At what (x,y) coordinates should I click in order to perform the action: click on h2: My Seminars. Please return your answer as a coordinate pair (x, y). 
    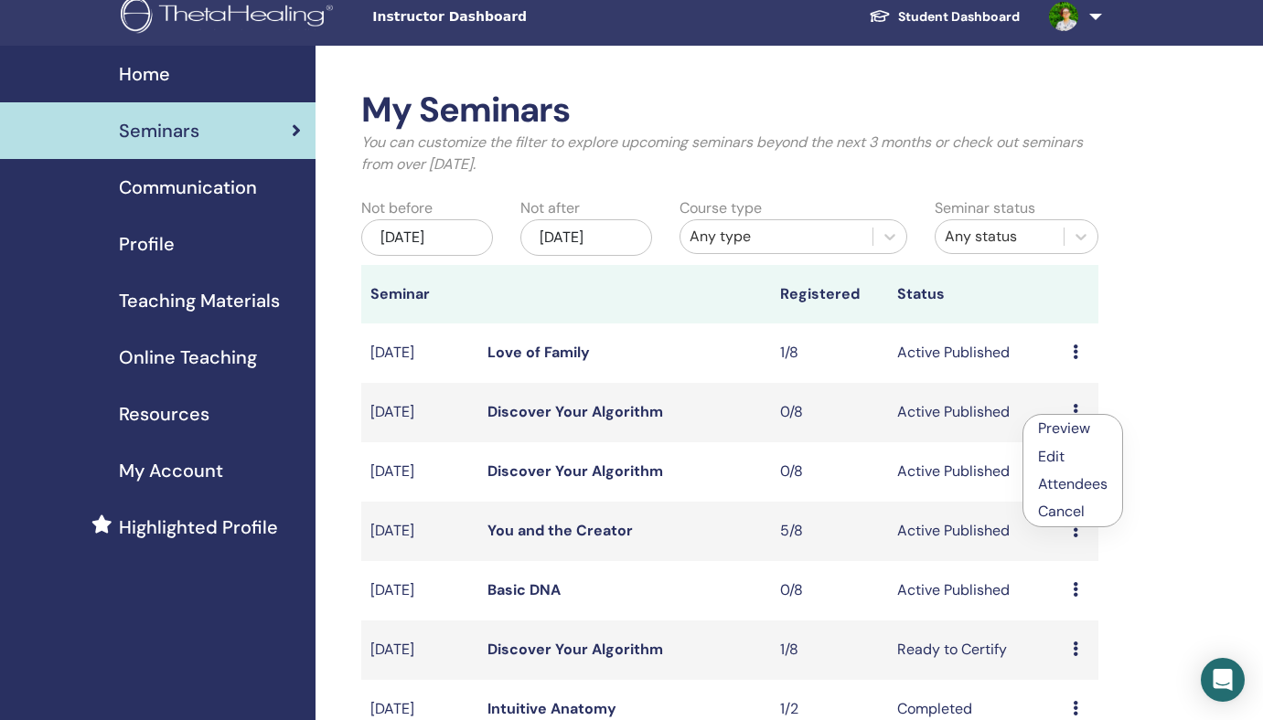
    Looking at the image, I should click on (730, 111).